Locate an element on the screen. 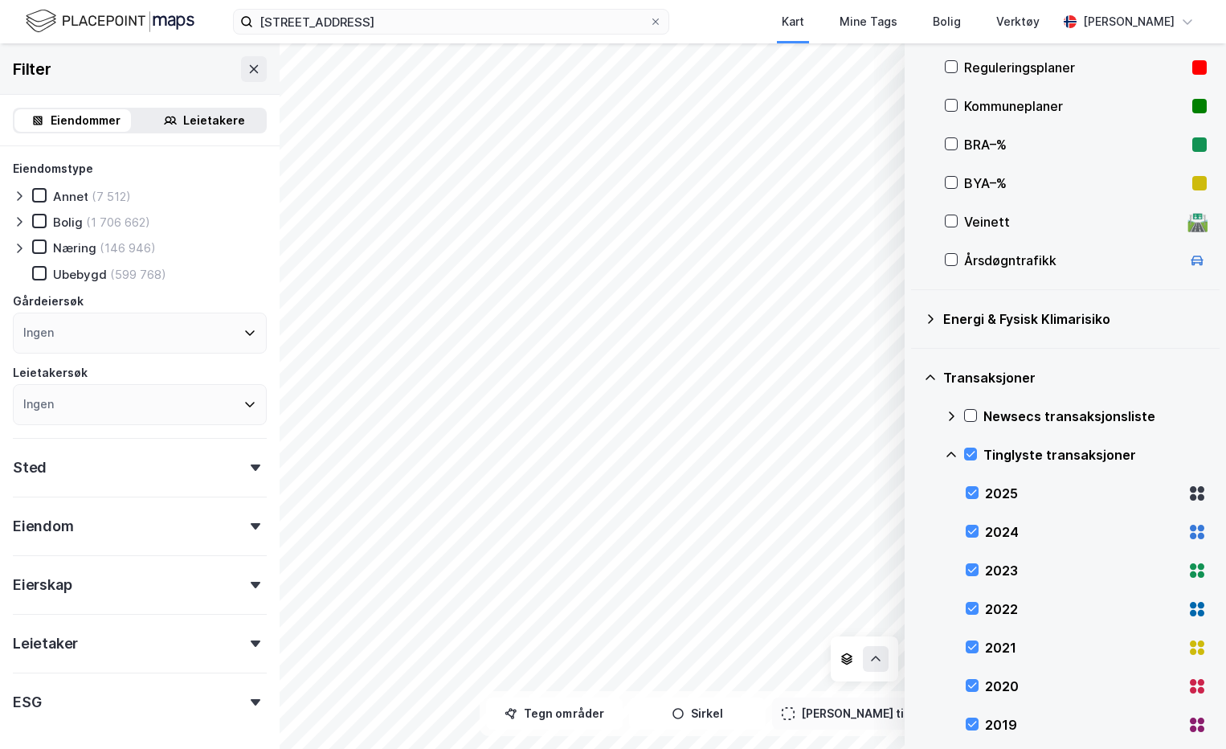 The height and width of the screenshot is (749, 1226). div: BRA–% is located at coordinates (1075, 145).